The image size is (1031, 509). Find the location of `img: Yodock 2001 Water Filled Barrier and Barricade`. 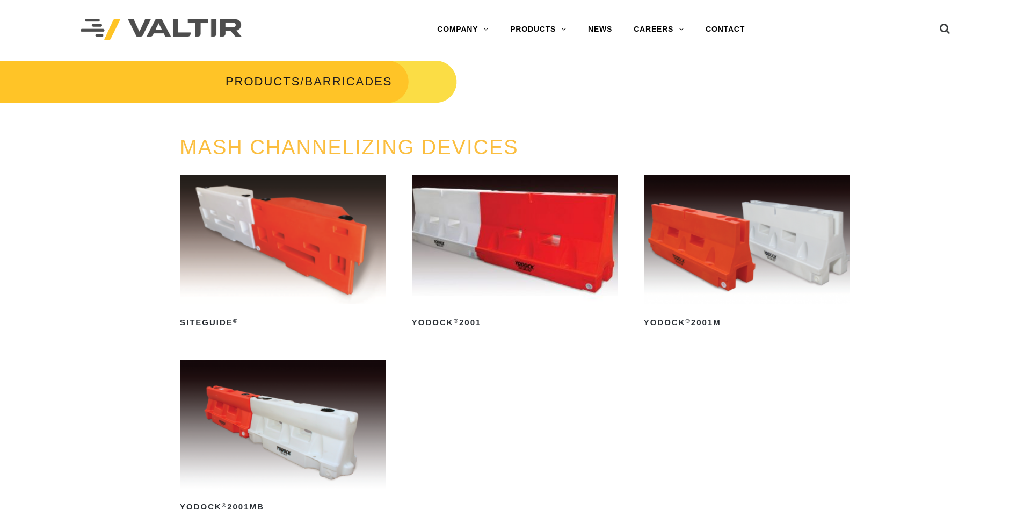

img: Yodock 2001 Water Filled Barrier and Barricade is located at coordinates (515, 240).